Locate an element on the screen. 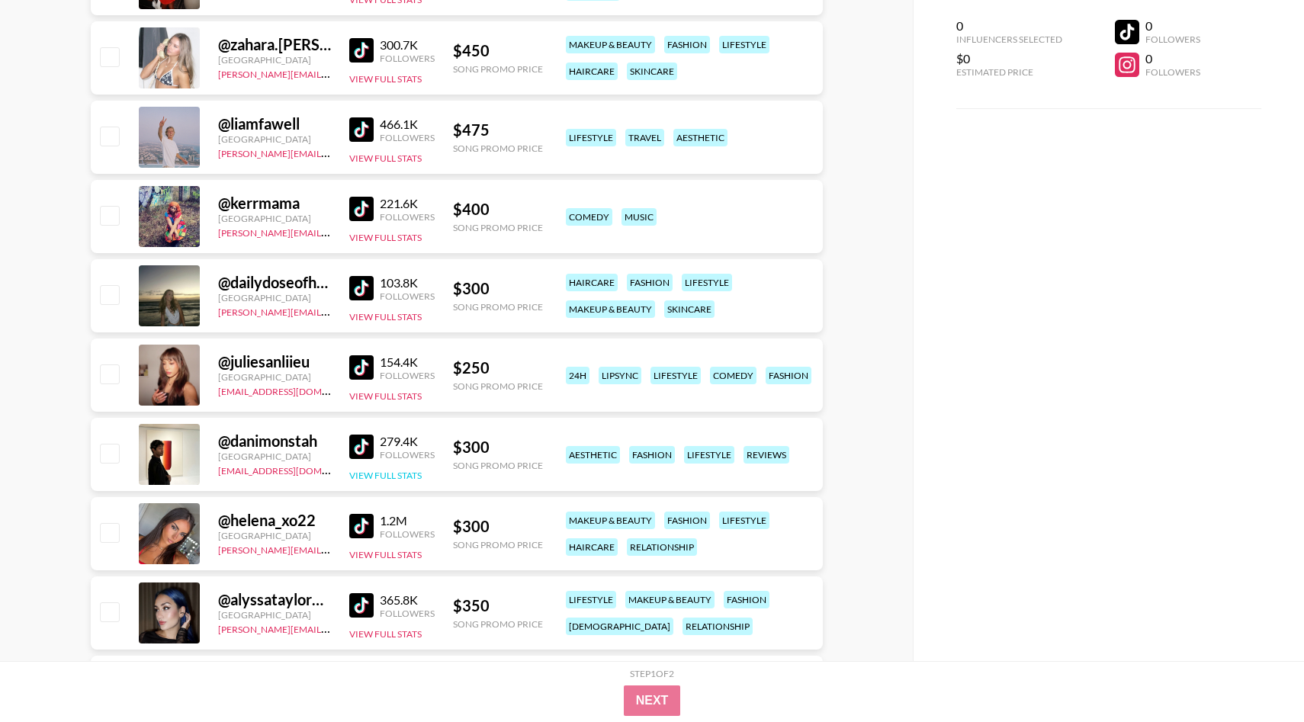 This screenshot has height=722, width=1304. div: relationship is located at coordinates (717, 626).